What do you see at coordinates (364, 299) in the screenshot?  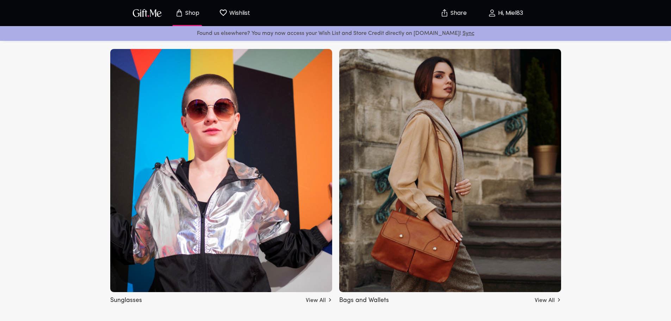 I see `h5: Bags and Wallets` at bounding box center [364, 299].